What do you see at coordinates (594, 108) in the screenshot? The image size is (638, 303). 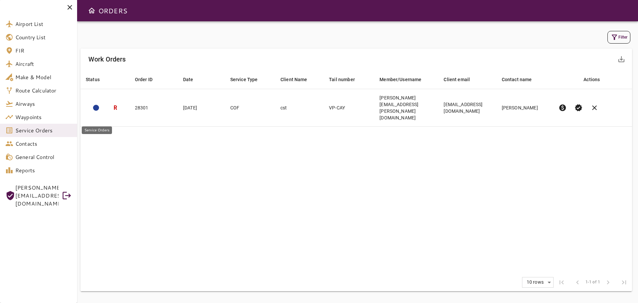 I see `button: Cancel order` at bounding box center [594, 108].